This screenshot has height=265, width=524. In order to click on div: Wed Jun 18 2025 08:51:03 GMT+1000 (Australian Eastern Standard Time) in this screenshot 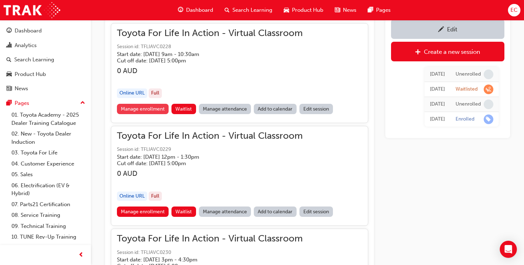, I will do `click(438, 119)`.